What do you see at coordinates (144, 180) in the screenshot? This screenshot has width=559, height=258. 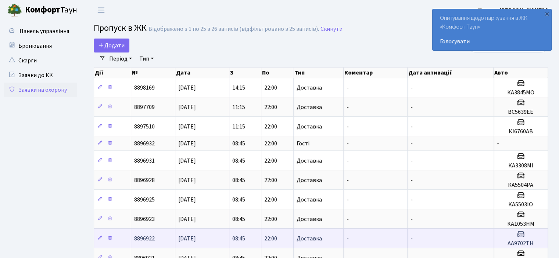 I see `span: 8896928` at bounding box center [144, 180].